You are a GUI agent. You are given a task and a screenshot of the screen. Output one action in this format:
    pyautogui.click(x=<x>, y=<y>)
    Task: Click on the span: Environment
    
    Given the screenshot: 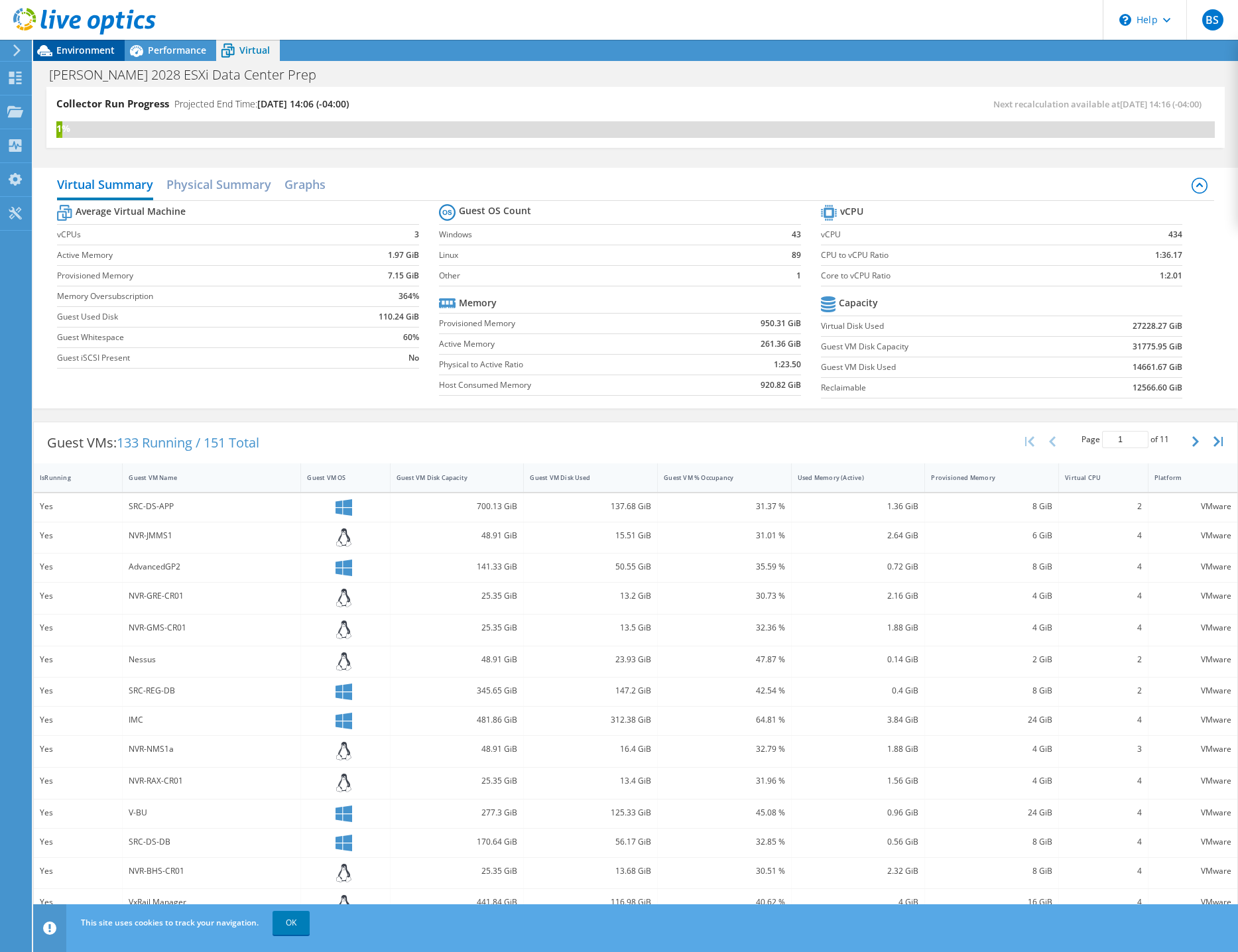 What is the action you would take?
    pyautogui.click(x=86, y=50)
    